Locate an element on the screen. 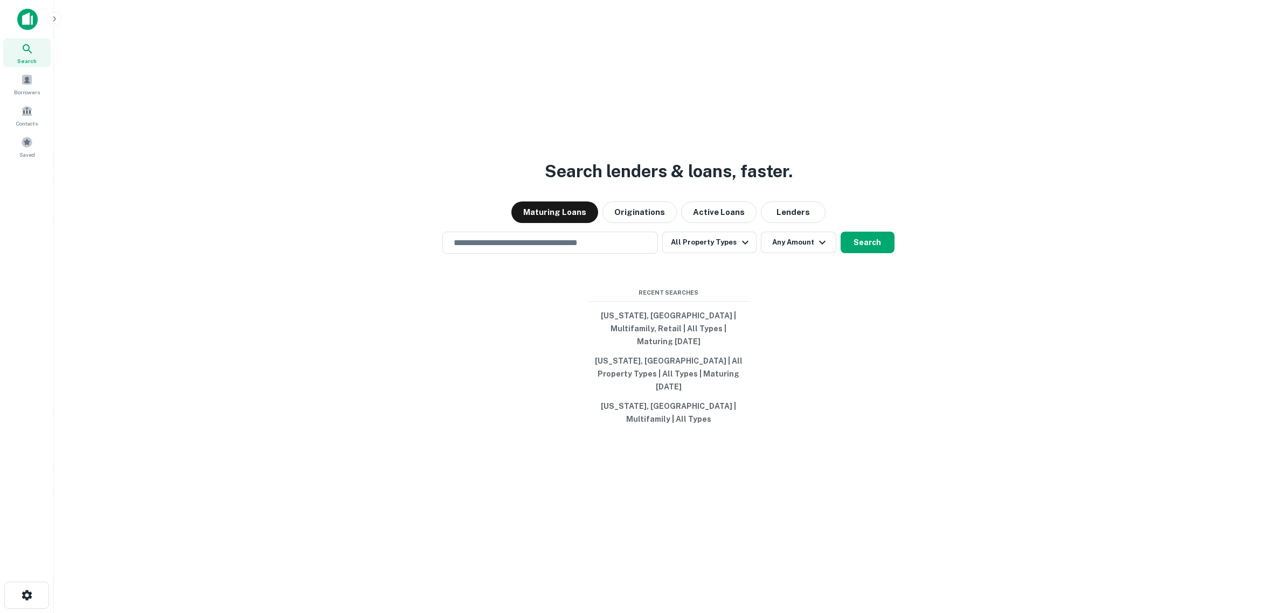  button: Search is located at coordinates (867, 242).